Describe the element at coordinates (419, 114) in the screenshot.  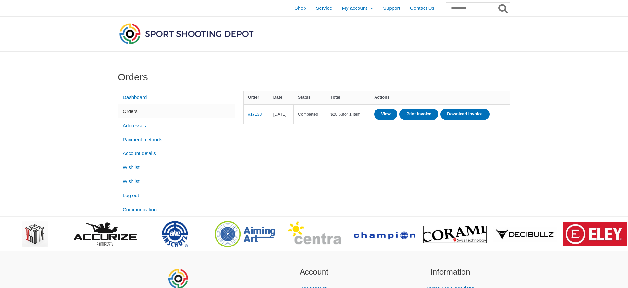
I see `a: Print invoice order number 17138` at that location.